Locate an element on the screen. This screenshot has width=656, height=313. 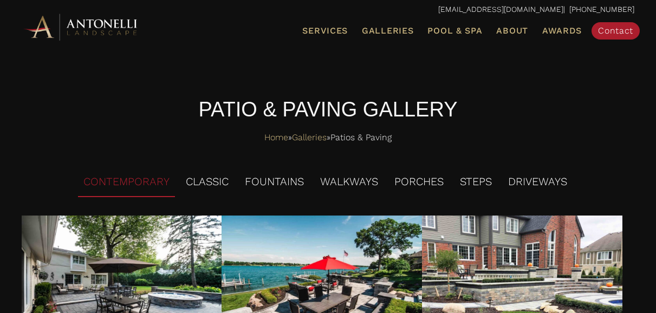
span: Galleries is located at coordinates (387, 30).